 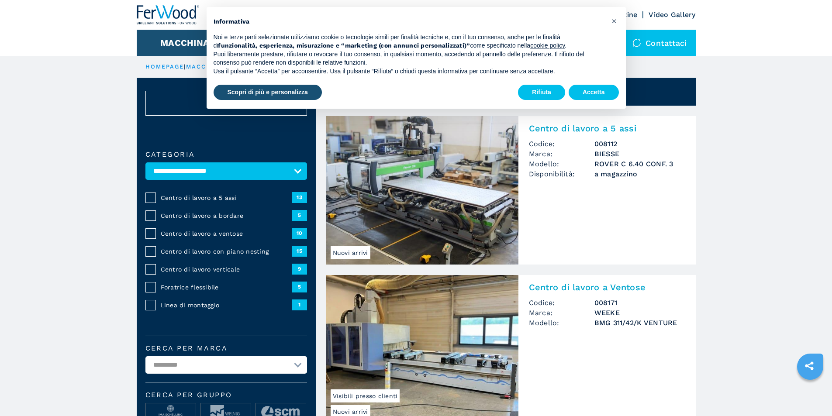 What do you see at coordinates (409, 72) in the screenshot?
I see `p: Usa il pulsante “Accetta” per acconsentire. Usa il pulsante “Rifiuta” o chiudi questa informativa...` at bounding box center [409, 72].